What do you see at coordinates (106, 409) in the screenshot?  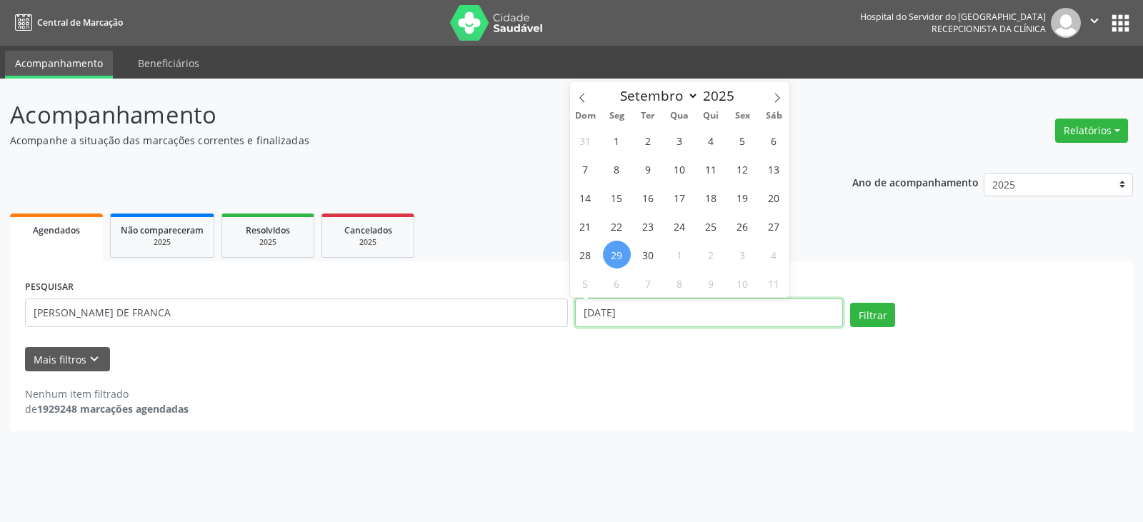 I see `div: de` at bounding box center [106, 409].